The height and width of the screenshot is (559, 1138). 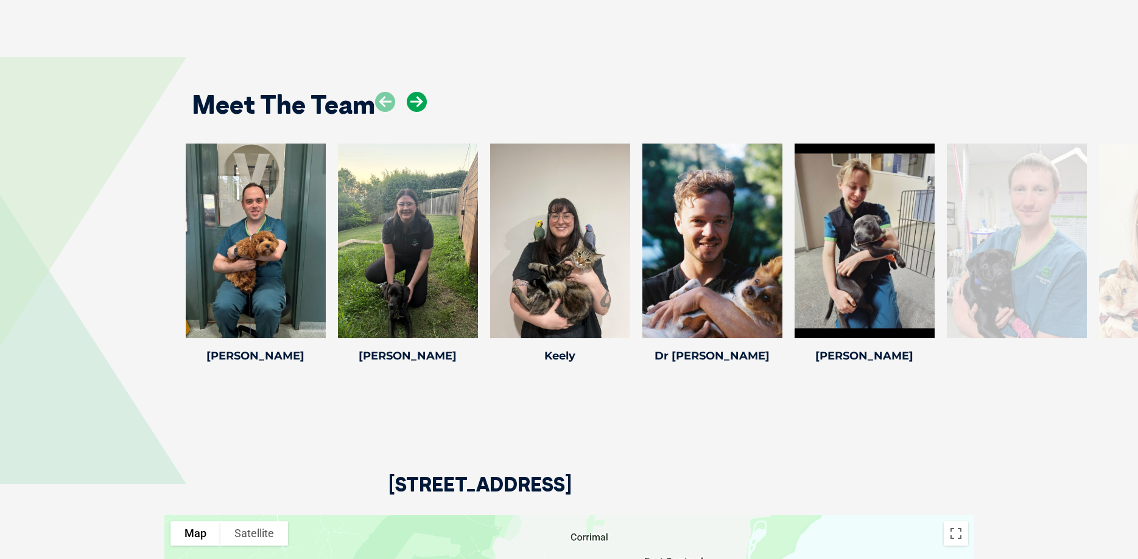 I want to click on button: Toggle fullscreen view, so click(x=956, y=534).